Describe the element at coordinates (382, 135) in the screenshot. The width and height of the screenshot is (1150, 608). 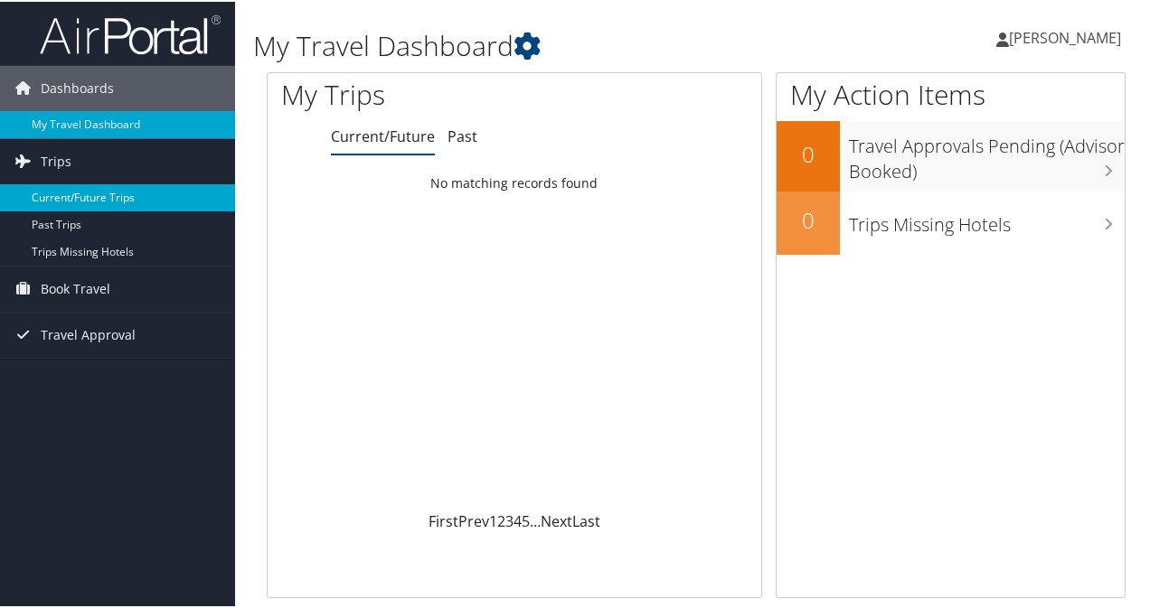
I see `a: Current/Future` at that location.